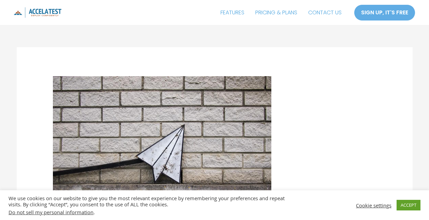 The width and height of the screenshot is (429, 220). Describe the element at coordinates (153, 205) in the screenshot. I see `div: We use cookies on our website to give you the most relevant experience by remembering your prefer...` at that location.